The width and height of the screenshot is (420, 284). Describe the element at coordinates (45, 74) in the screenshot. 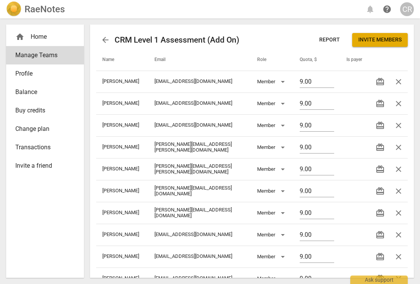

I see `a: Profile` at that location.